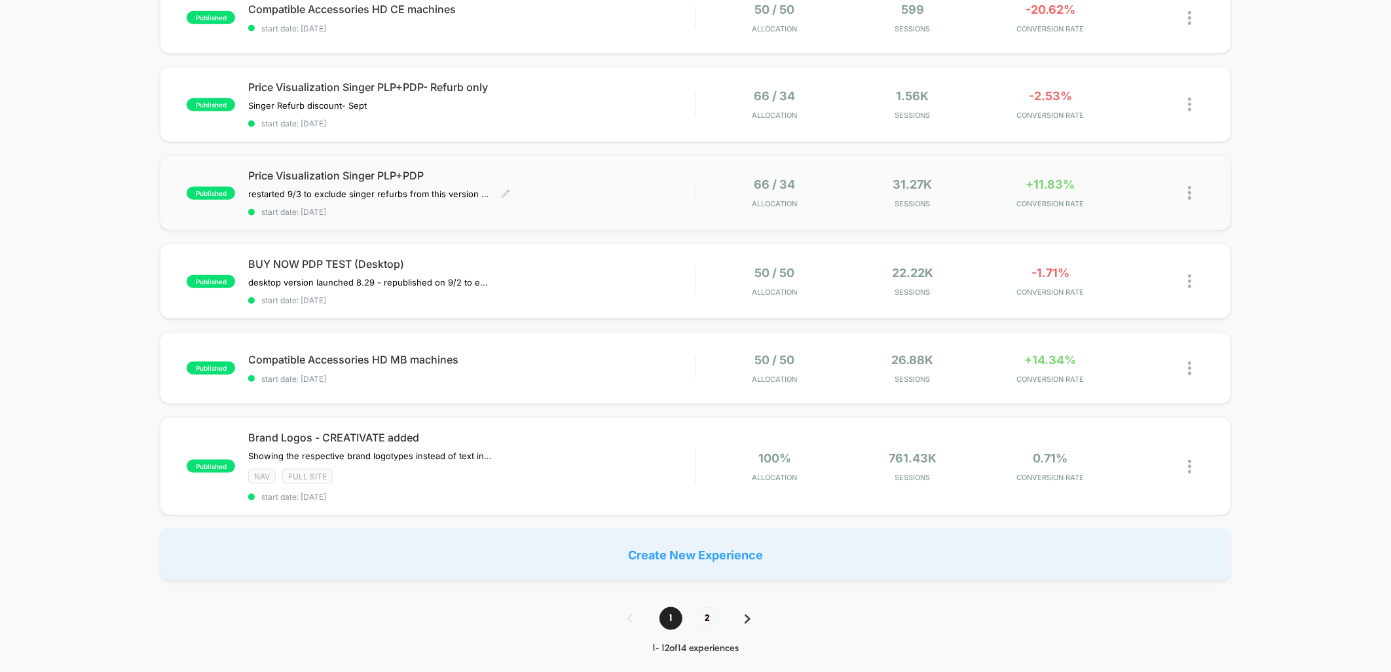 The width and height of the screenshot is (1391, 672). What do you see at coordinates (775, 458) in the screenshot?
I see `span: 100%` at bounding box center [775, 458].